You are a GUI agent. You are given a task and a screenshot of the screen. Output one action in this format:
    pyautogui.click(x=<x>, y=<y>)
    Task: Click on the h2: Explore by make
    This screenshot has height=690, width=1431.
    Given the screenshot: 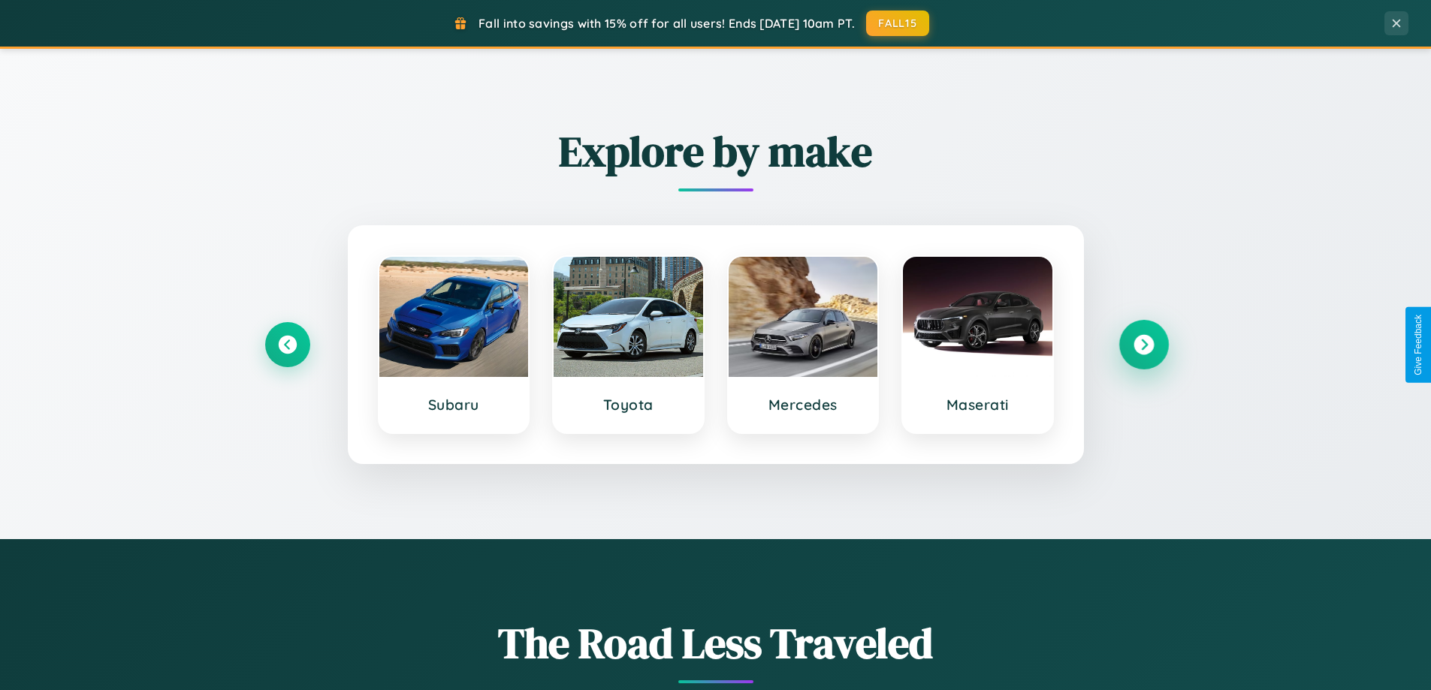 What is the action you would take?
    pyautogui.click(x=716, y=151)
    